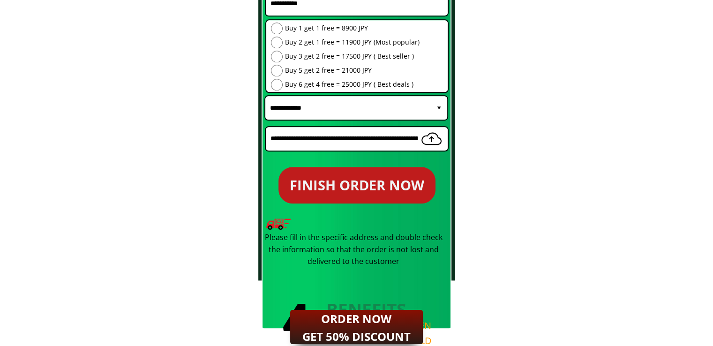 Image resolution: width=713 pixels, height=346 pixels. Describe the element at coordinates (352, 28) in the screenshot. I see `span: Buy 1 get 1 free = 8900 JPY` at that location.